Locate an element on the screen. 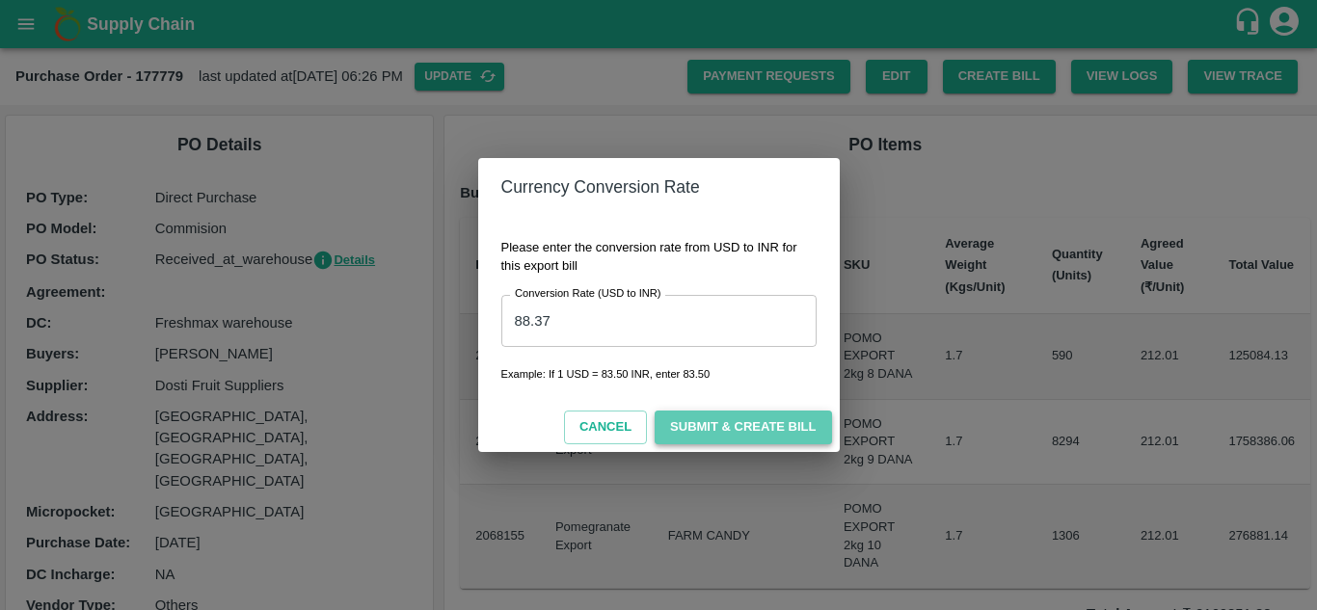 This screenshot has width=1317, height=610. div: Currency Conversion Rate is located at coordinates (659, 187).